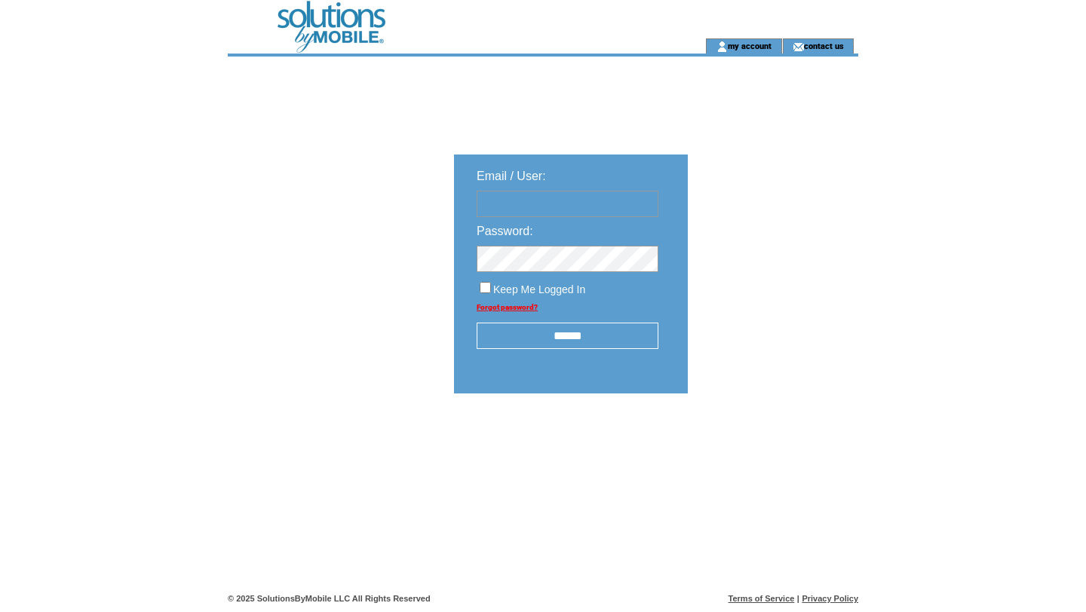 This screenshot has height=612, width=1086. What do you see at coordinates (798, 47) in the screenshot?
I see `img: contact_us_icon.gif` at bounding box center [798, 47].